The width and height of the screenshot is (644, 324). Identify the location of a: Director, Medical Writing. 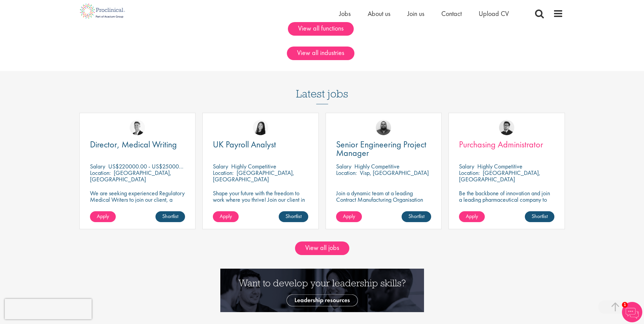
(137, 144).